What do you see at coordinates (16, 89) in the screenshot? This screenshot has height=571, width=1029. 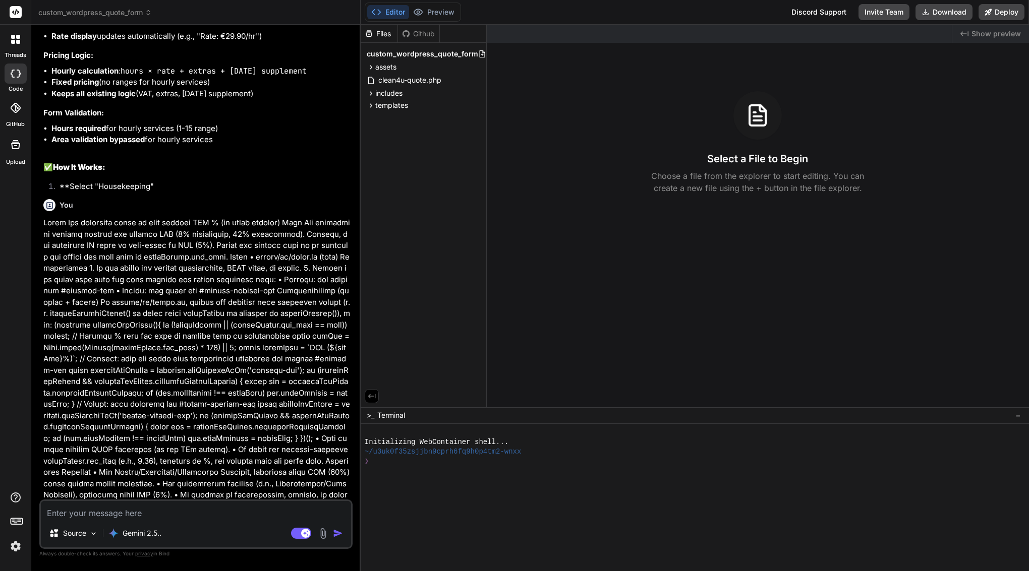 I see `label: code` at bounding box center [16, 89].